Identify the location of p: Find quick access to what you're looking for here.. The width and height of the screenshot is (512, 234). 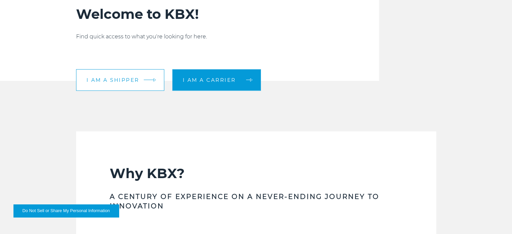
(214, 37).